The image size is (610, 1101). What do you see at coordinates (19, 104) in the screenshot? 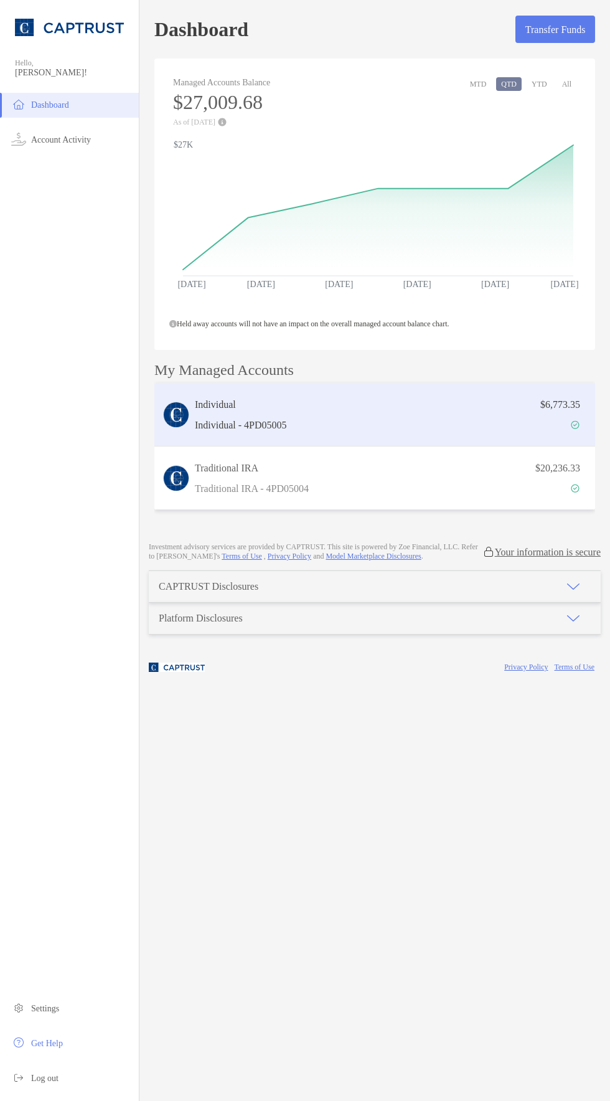
I see `img: household icon` at bounding box center [19, 104].